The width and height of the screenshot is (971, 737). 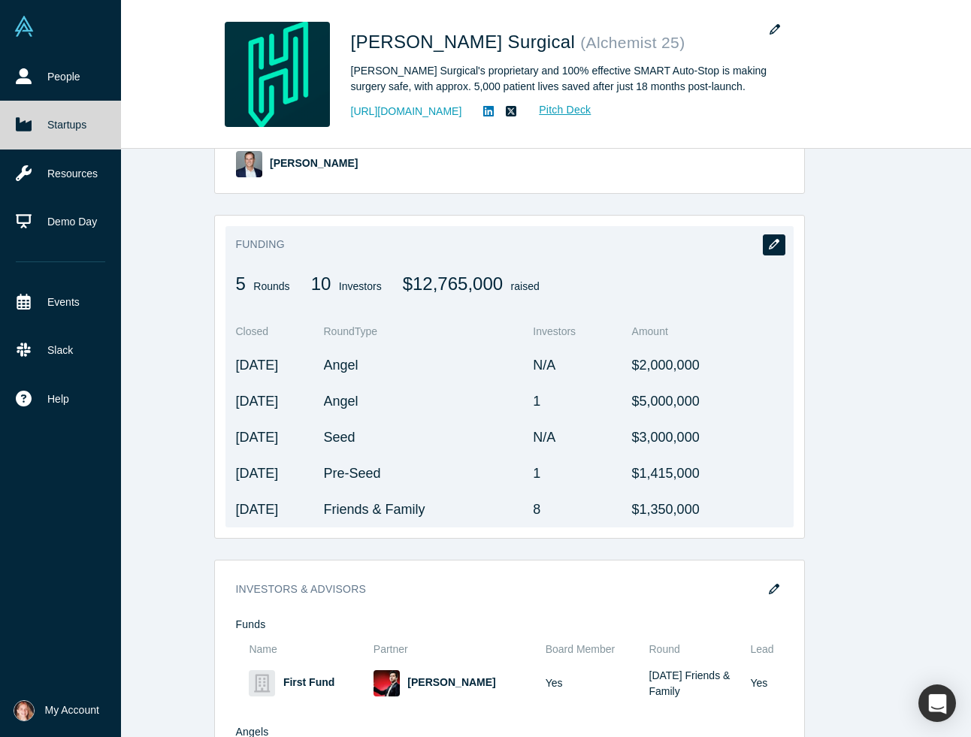 What do you see at coordinates (702, 437) in the screenshot?
I see `td: $3,000,000` at bounding box center [702, 437].